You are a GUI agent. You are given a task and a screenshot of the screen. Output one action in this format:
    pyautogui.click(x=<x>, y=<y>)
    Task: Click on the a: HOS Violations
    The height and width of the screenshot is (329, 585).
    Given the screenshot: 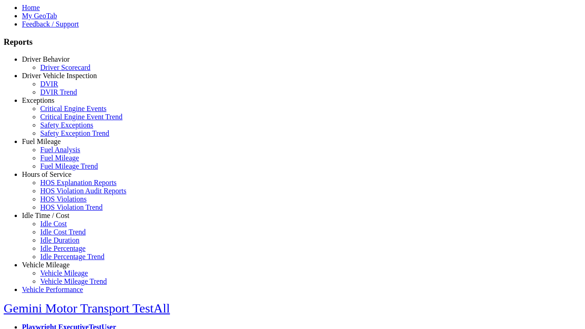 What is the action you would take?
    pyautogui.click(x=63, y=199)
    